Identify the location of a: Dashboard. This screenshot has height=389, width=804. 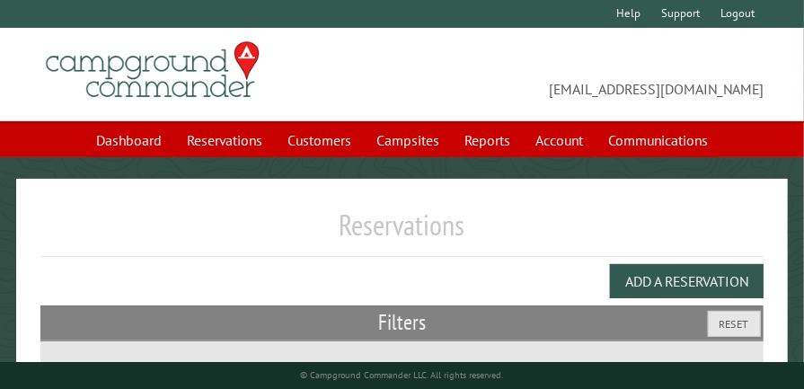
(128, 140).